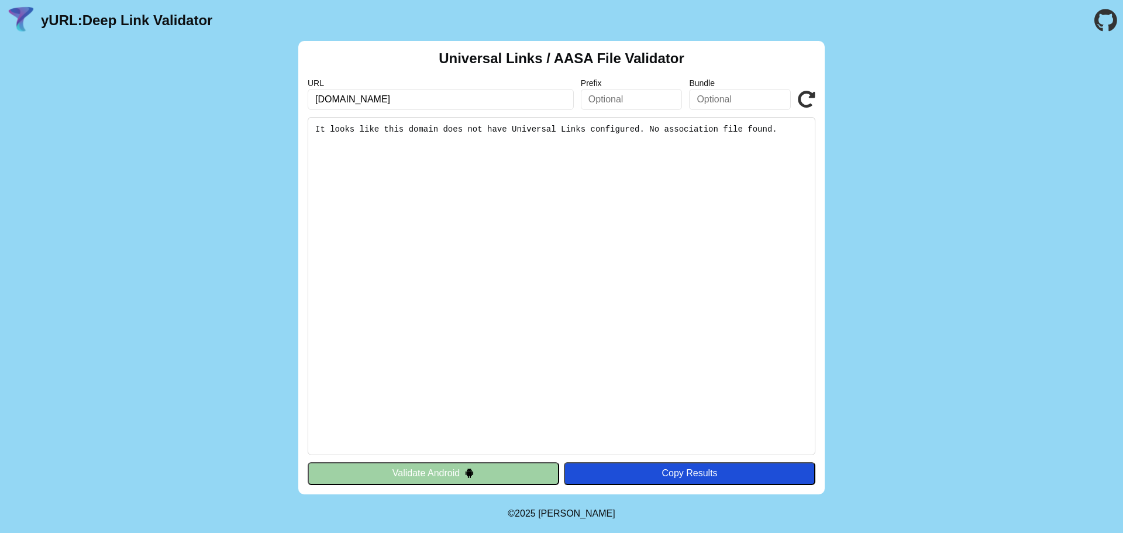 This screenshot has width=1123, height=533. What do you see at coordinates (441, 83) in the screenshot?
I see `label: URL` at bounding box center [441, 83].